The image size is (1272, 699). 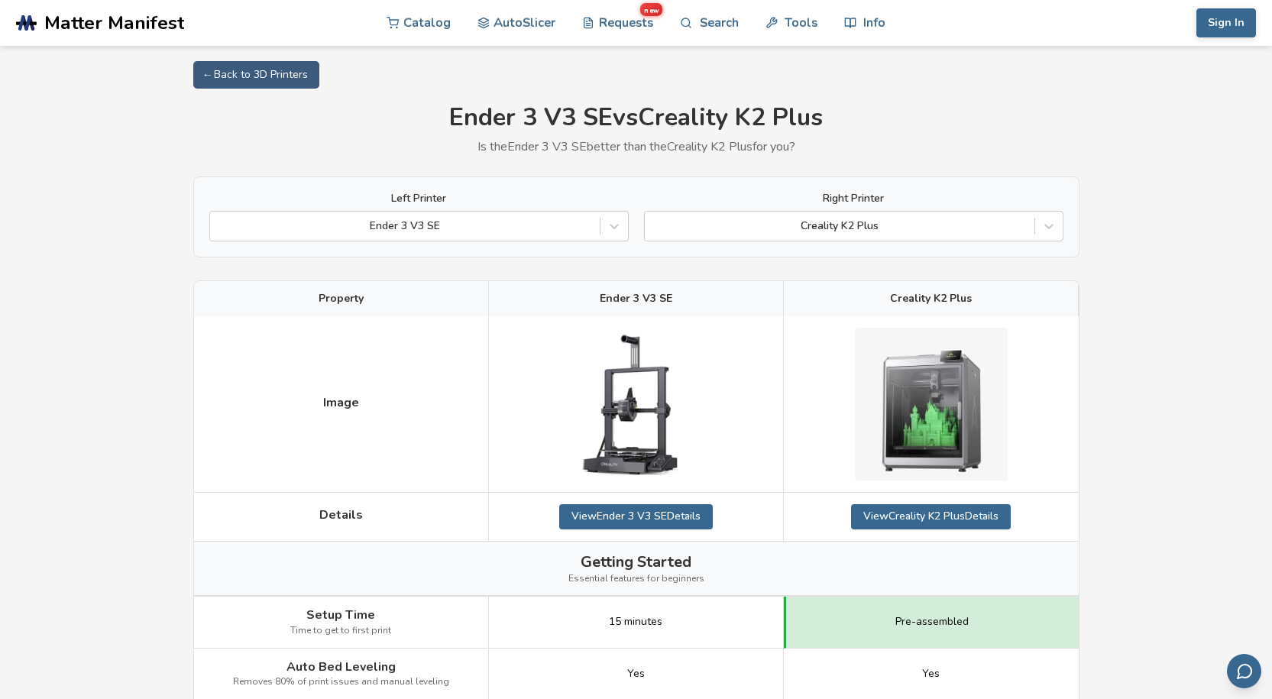 I want to click on p: Is the Ender 3 V3 SE better than the Creality K2 Plus for you?, so click(x=636, y=147).